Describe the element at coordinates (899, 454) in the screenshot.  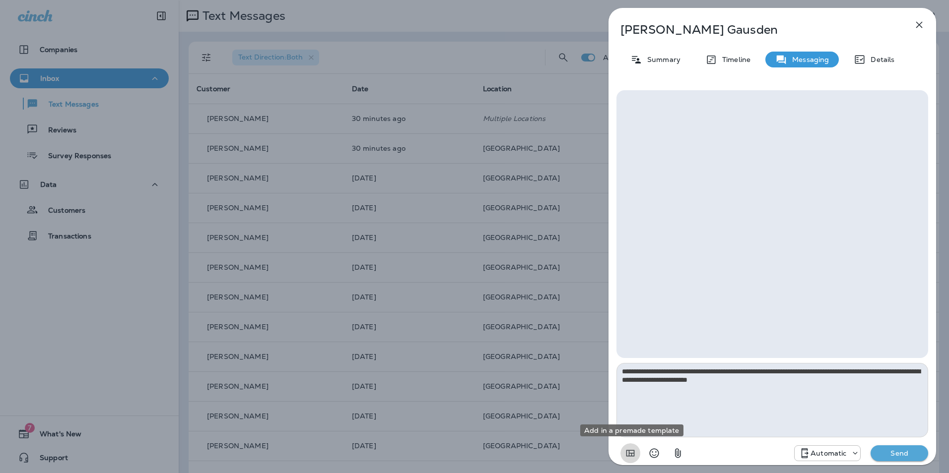
I see `button: Send` at that location.